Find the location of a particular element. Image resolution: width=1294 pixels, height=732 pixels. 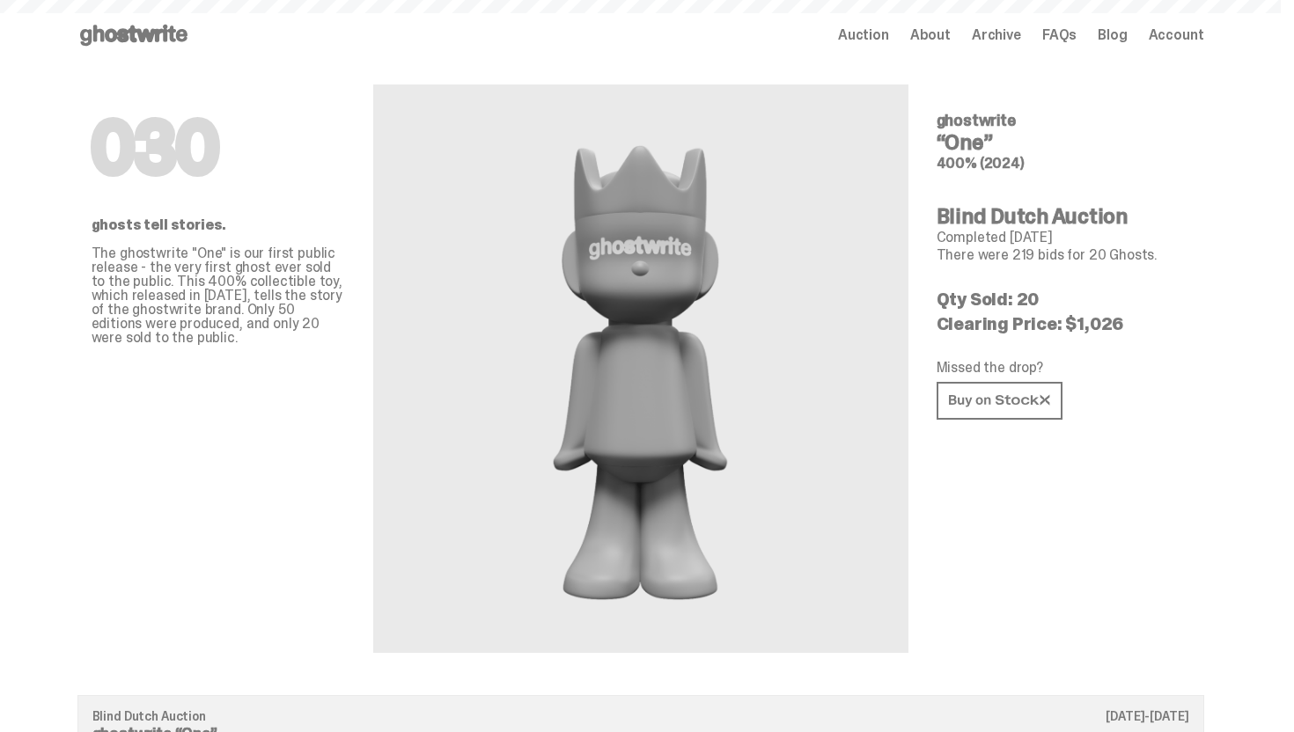

span: Archive is located at coordinates (996, 35).